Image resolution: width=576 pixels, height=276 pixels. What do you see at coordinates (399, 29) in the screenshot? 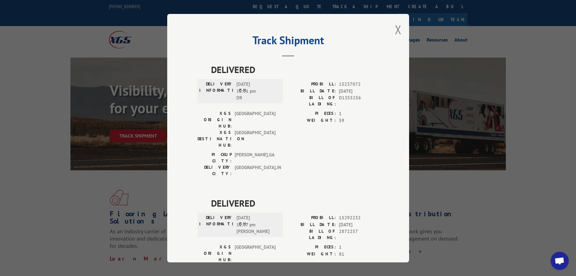
I see `button: Close modal` at bounding box center [399, 29].